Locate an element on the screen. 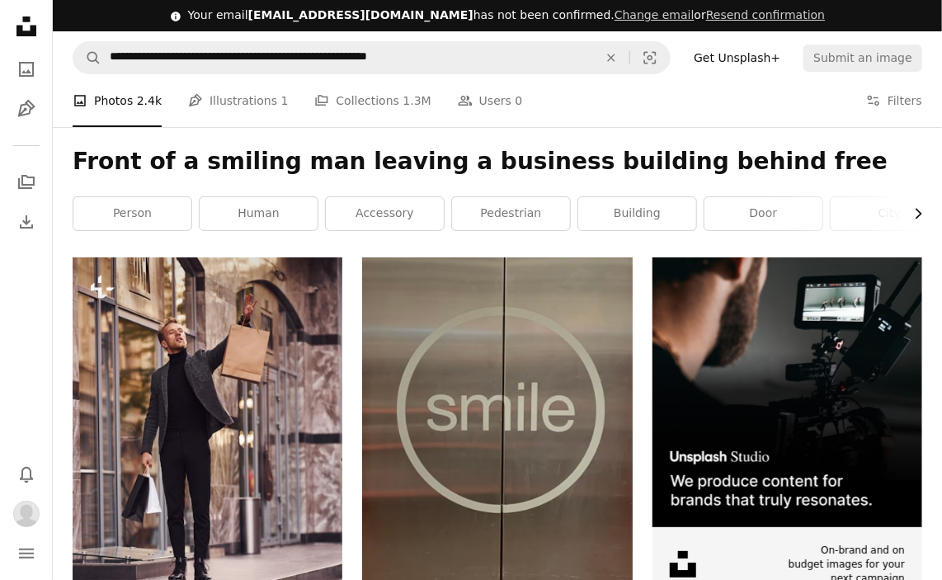 This screenshot has width=942, height=580. a: Users 0 is located at coordinates (490, 101).